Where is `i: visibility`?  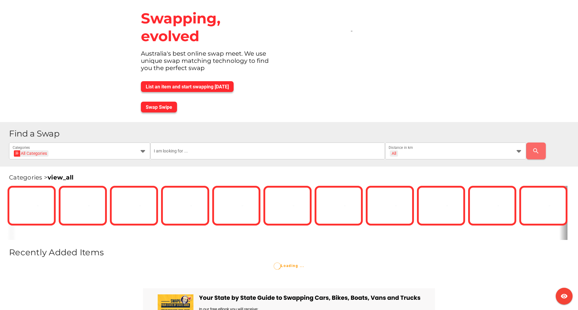 i: visibility is located at coordinates (564, 297).